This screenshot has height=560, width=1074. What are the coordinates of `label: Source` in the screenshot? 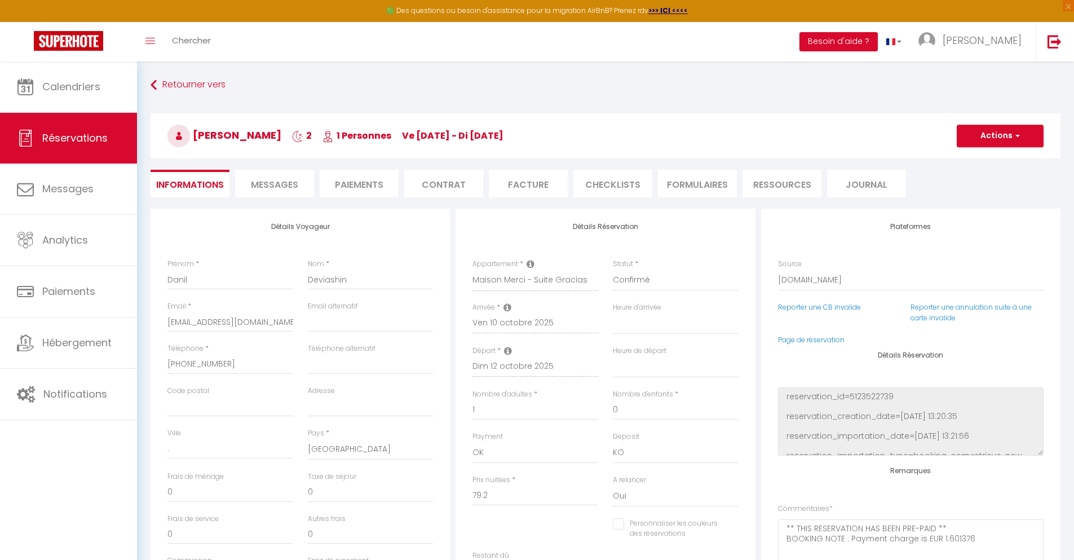 It's located at (790, 264).